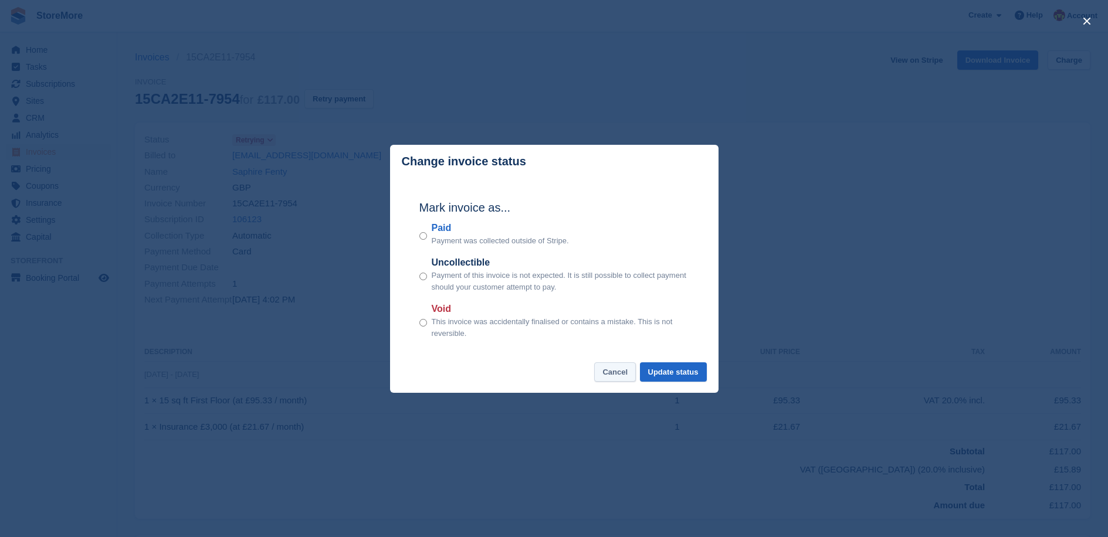  Describe the element at coordinates (500, 241) in the screenshot. I see `p: Payment was collected outside of Stripe.` at that location.